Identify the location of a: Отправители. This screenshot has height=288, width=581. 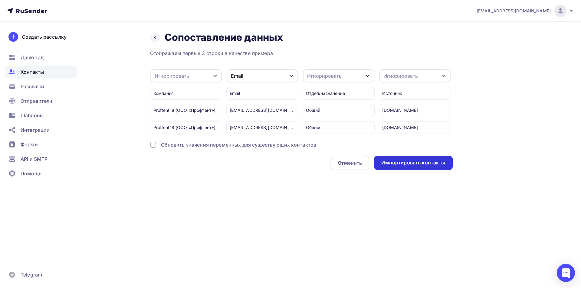
(41, 101).